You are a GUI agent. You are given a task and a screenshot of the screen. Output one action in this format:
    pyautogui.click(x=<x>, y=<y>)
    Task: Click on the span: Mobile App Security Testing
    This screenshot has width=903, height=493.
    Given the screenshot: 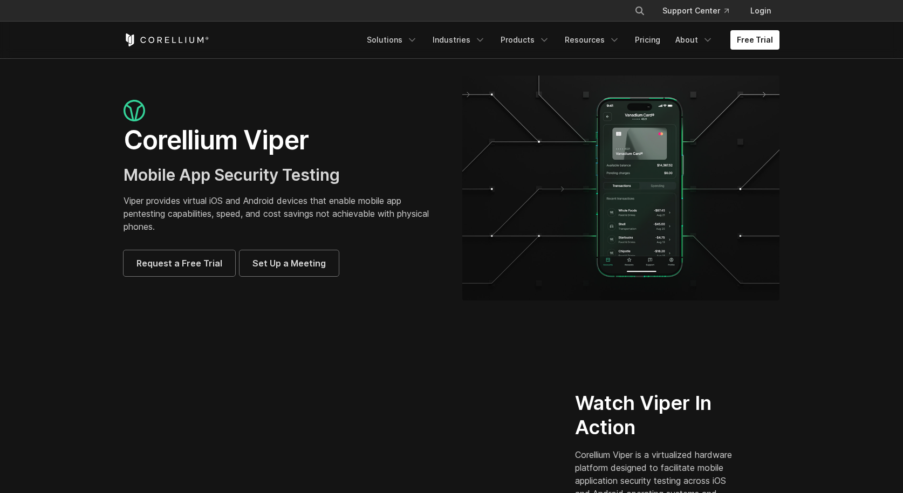 What is the action you would take?
    pyautogui.click(x=231, y=175)
    